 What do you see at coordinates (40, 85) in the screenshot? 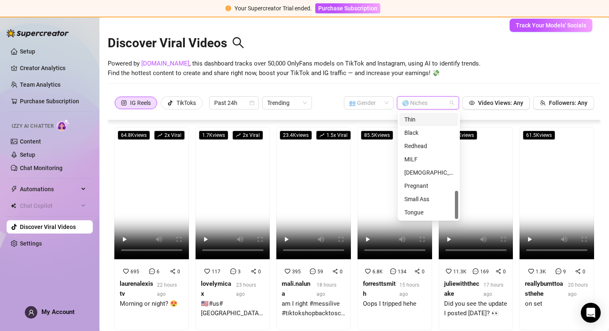
I see `a: Team Analytics` at bounding box center [40, 85].